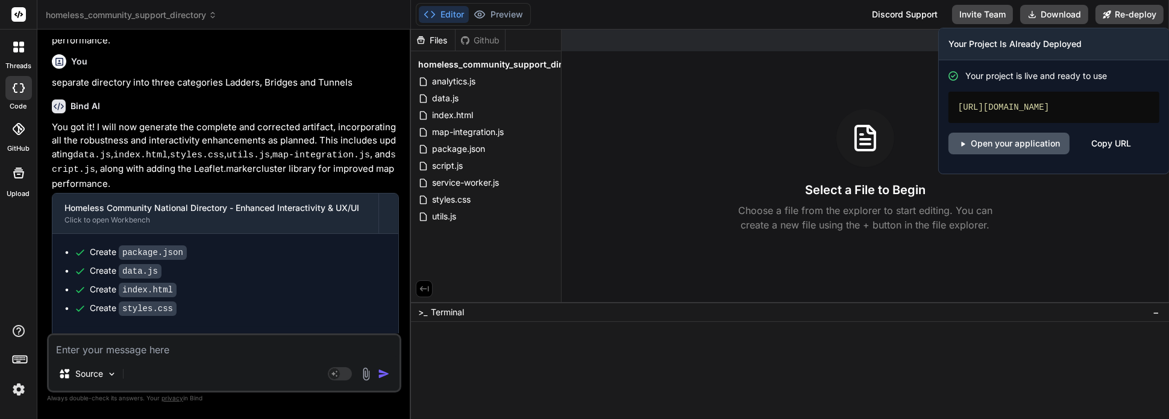  Describe the element at coordinates (454, 81) in the screenshot. I see `span: analytics.js` at that location.